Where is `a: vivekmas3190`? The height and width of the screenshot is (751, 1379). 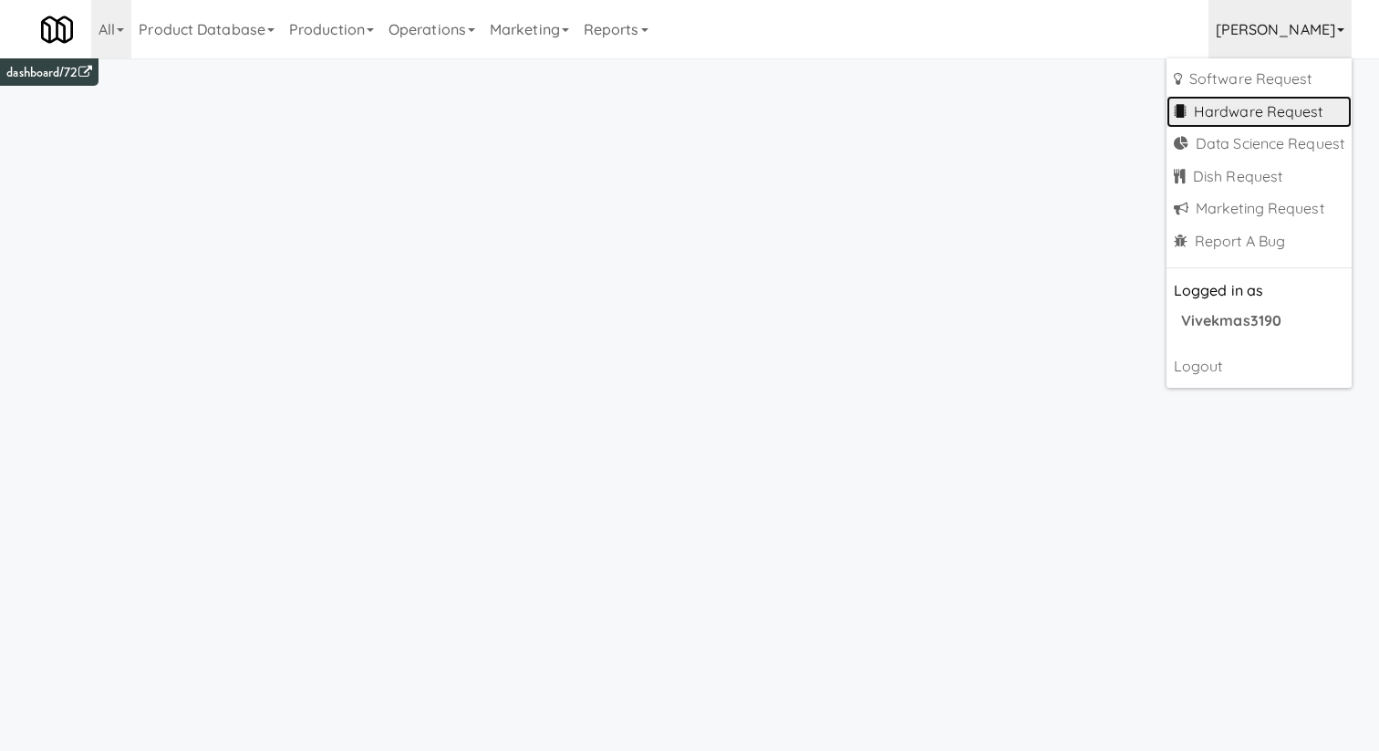 a: vivekmas3190 is located at coordinates (1263, 321).